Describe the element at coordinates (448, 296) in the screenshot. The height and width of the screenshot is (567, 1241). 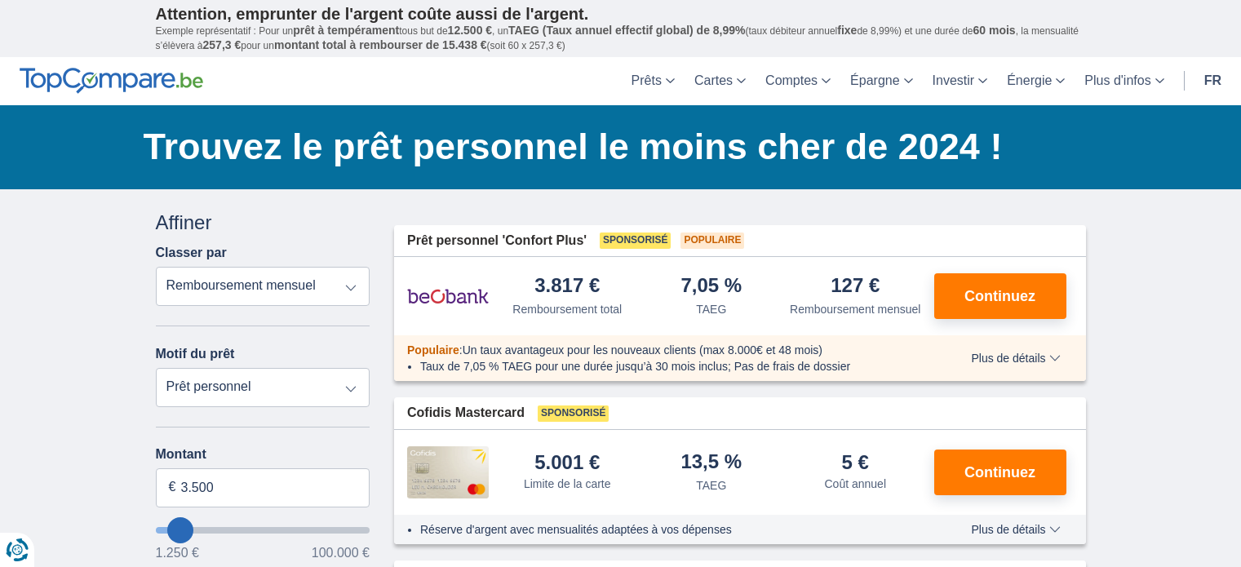
I see `img: pret personnel Beobank` at that location.